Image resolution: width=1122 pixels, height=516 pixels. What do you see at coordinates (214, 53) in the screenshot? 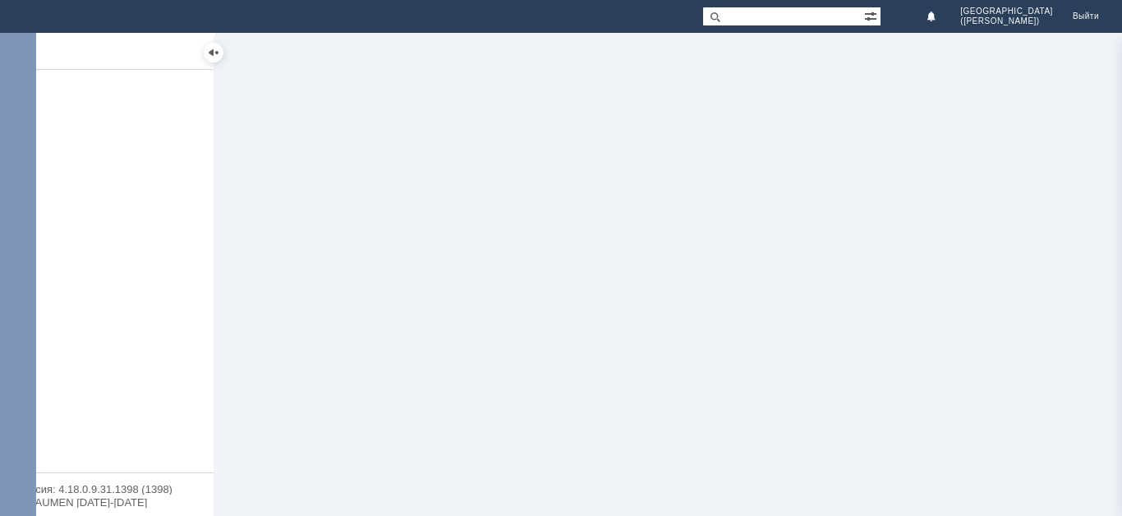
I see `div: Скрыть меню` at bounding box center [214, 53].